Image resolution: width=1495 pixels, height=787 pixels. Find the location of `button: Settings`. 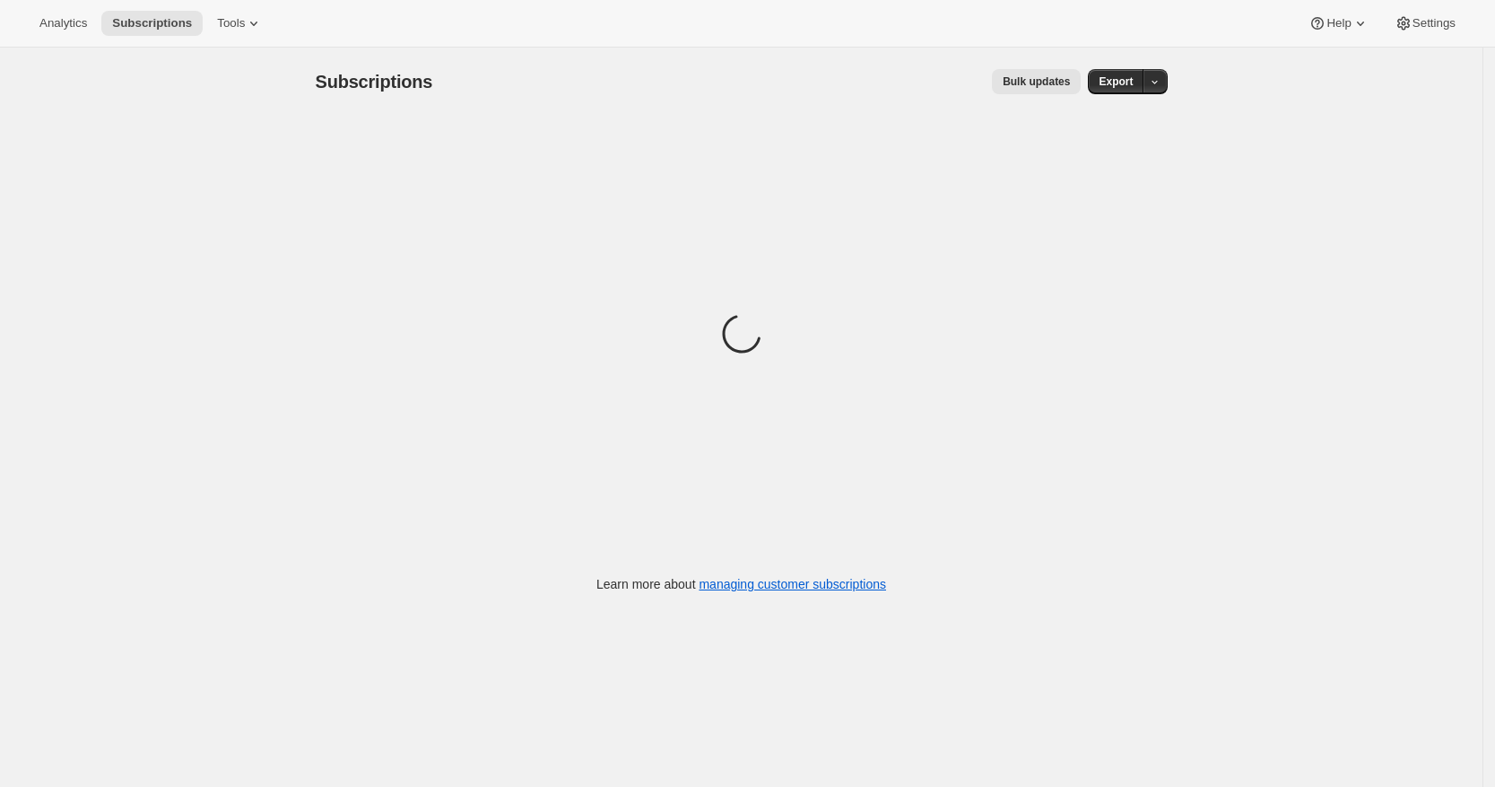

button: Settings is located at coordinates (1425, 23).